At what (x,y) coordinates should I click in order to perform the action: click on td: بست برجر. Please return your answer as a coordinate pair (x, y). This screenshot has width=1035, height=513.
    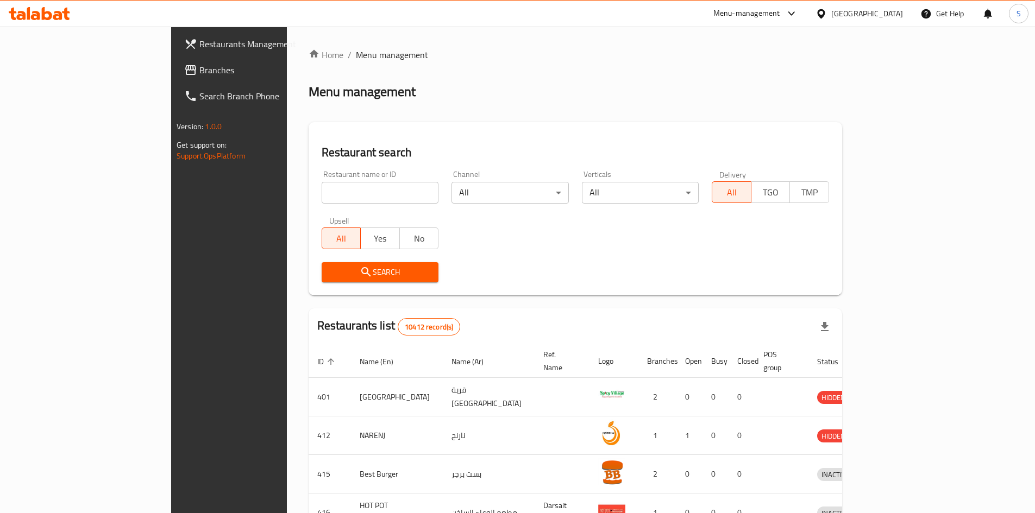
    Looking at the image, I should click on (488, 474).